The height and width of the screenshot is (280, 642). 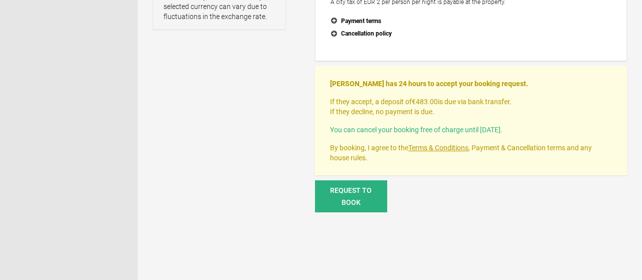 What do you see at coordinates (351, 197) in the screenshot?
I see `button: Request to book` at bounding box center [351, 197].